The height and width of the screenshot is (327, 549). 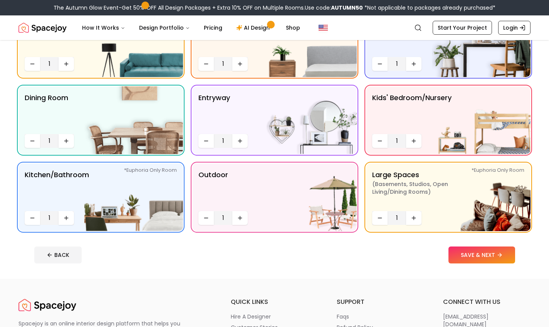 What do you see at coordinates (274, 8) in the screenshot?
I see `div: The Autumn Glow Event-Get 50% OFF All Design Packages + Extra 10% OFF on Multiple Rooms.` at bounding box center [274, 8].